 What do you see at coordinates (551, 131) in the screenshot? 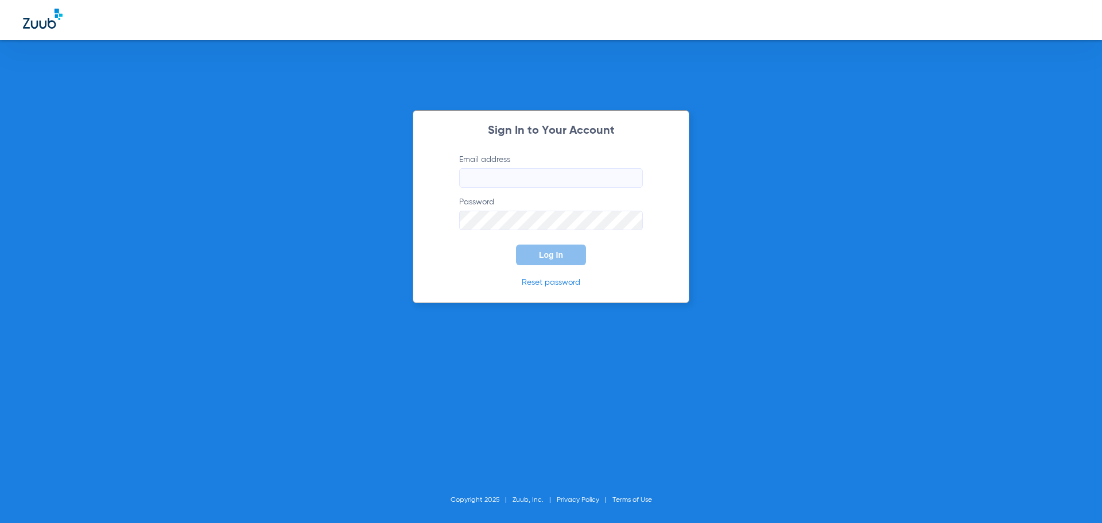
I see `h2: Sign In to Your Account` at bounding box center [551, 131].